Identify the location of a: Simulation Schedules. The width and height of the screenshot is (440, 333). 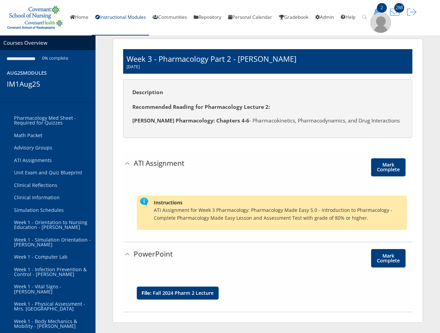
(52, 210).